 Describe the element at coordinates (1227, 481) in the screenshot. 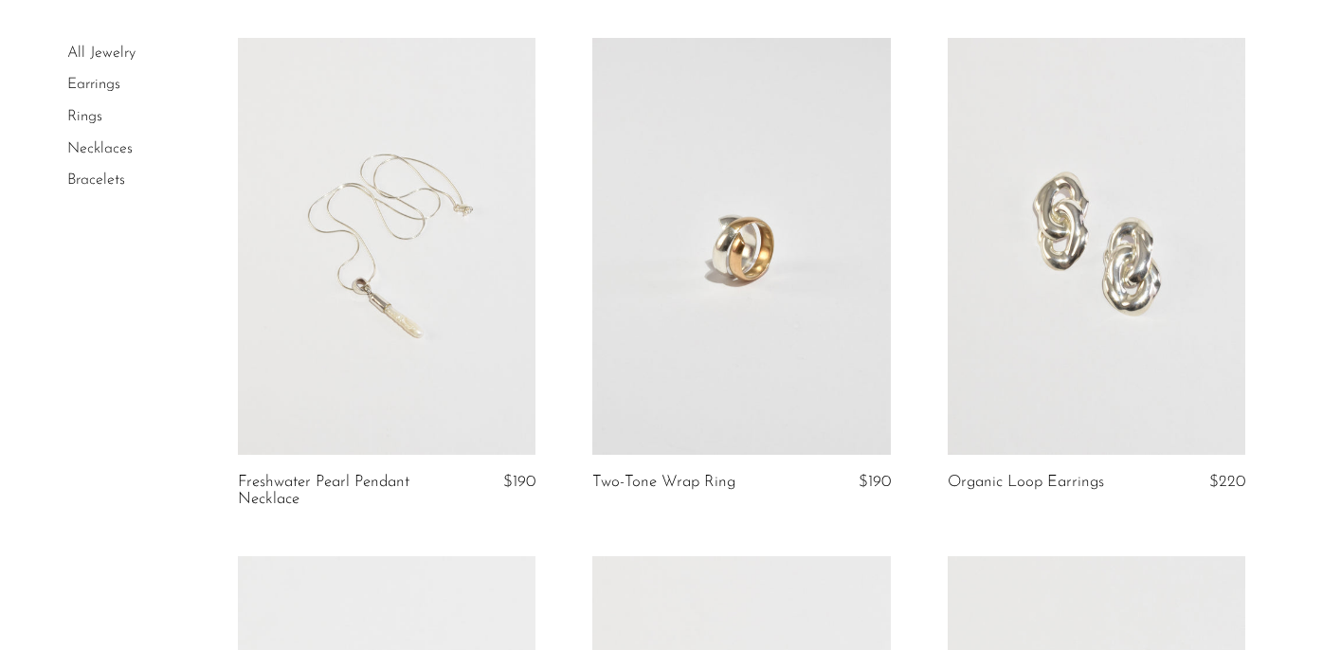

I see `span: $220` at that location.